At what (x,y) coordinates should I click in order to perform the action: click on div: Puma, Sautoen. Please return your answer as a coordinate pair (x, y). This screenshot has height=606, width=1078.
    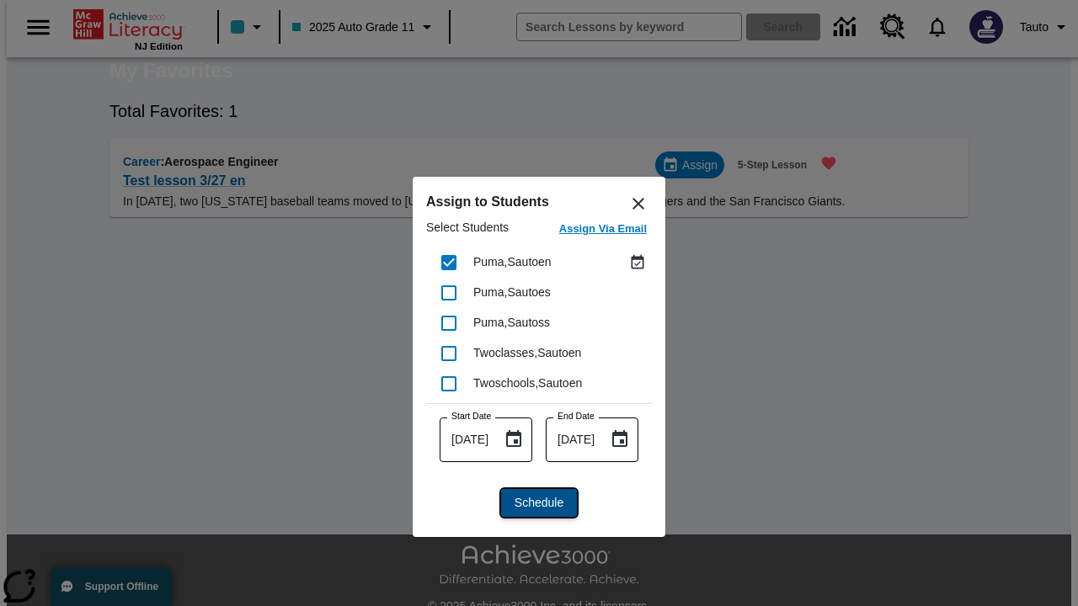
    Looking at the image, I should click on (549, 262).